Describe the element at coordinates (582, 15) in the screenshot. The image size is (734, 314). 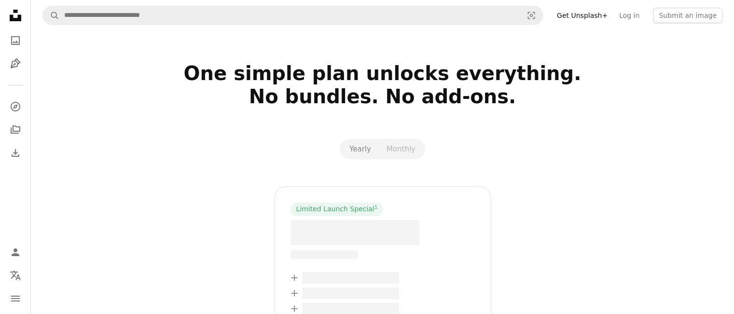
I see `a: Get Unsplash+` at that location.